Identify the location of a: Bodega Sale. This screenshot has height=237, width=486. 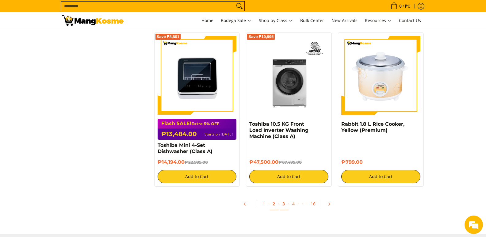
(236, 21).